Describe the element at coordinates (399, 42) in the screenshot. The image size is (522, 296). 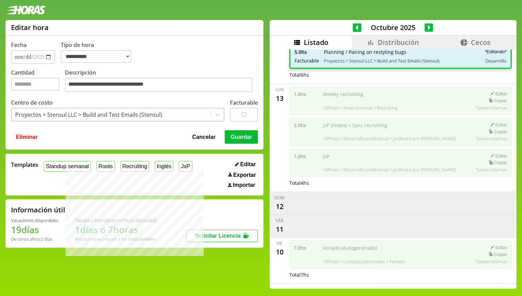
I see `span: Distribución` at that location.